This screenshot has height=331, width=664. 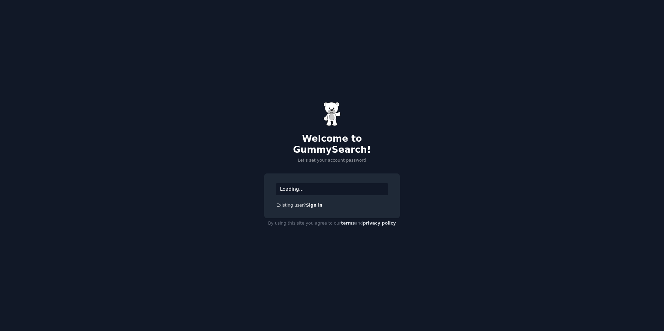 What do you see at coordinates (332, 114) in the screenshot?
I see `img: Gummy Bear` at bounding box center [332, 114].